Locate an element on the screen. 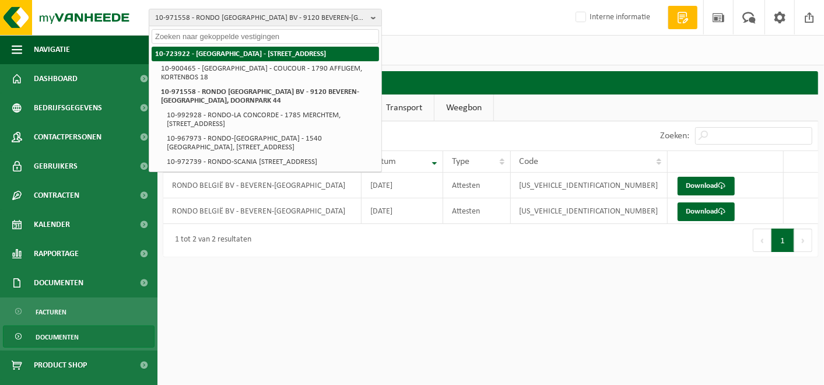  a: Weegbon is located at coordinates (463, 108).